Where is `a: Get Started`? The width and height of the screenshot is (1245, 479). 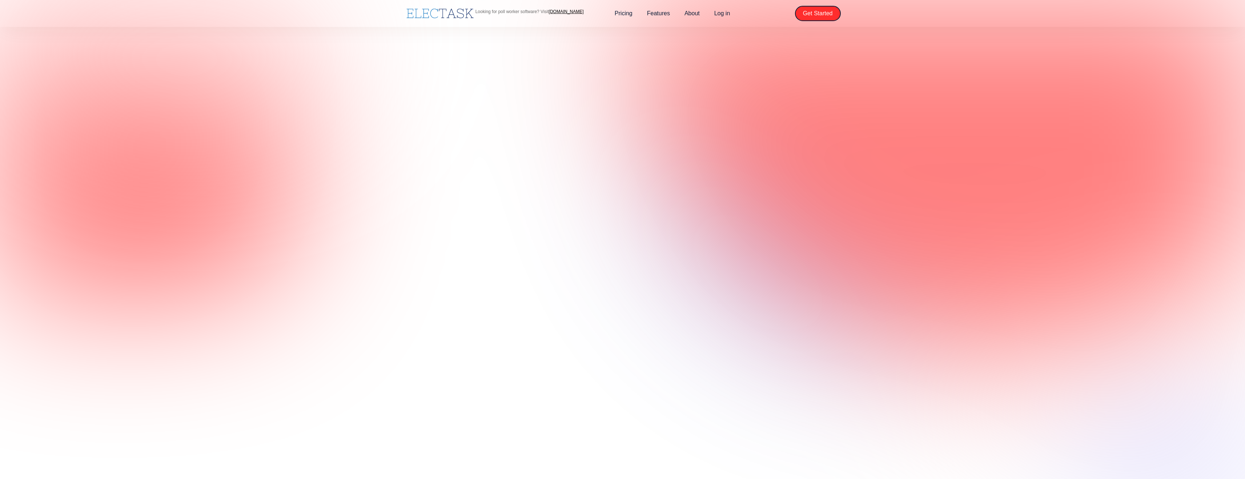
a: Get Started is located at coordinates (818, 13).